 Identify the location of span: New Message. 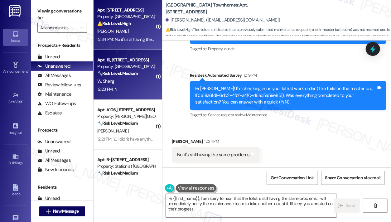
(66, 211).